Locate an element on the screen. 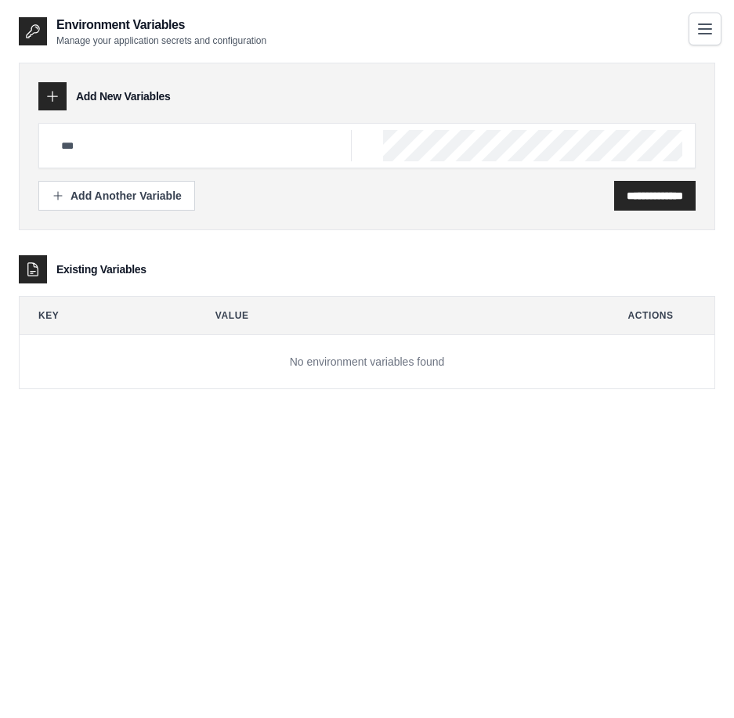 The height and width of the screenshot is (718, 734). p: Manage your application secrets and configuration is located at coordinates (161, 41).